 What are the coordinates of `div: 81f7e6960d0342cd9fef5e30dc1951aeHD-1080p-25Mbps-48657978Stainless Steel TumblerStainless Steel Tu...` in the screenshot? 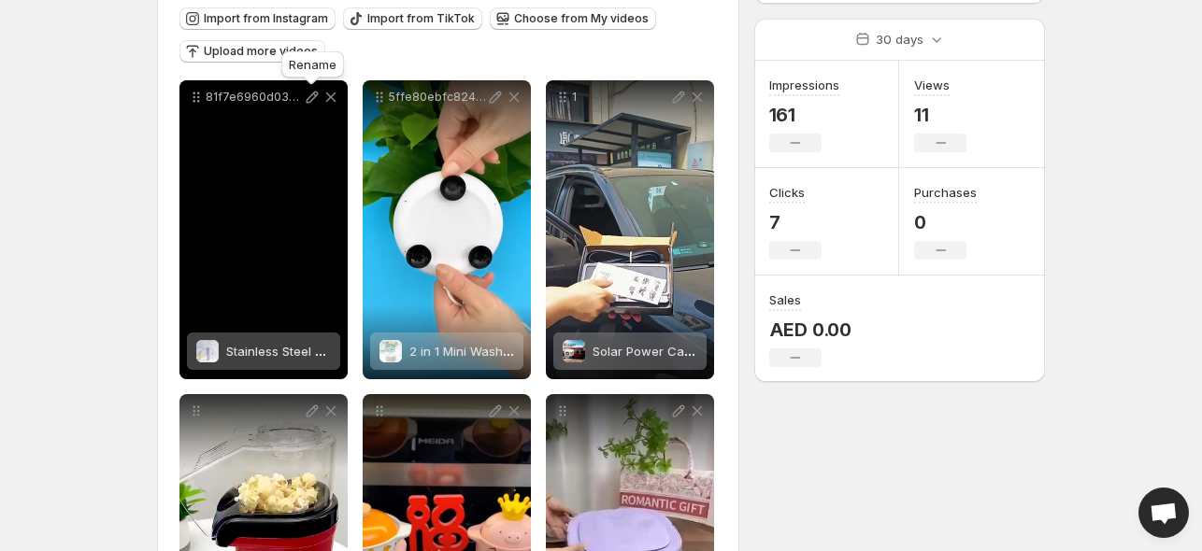 It's located at (264, 230).